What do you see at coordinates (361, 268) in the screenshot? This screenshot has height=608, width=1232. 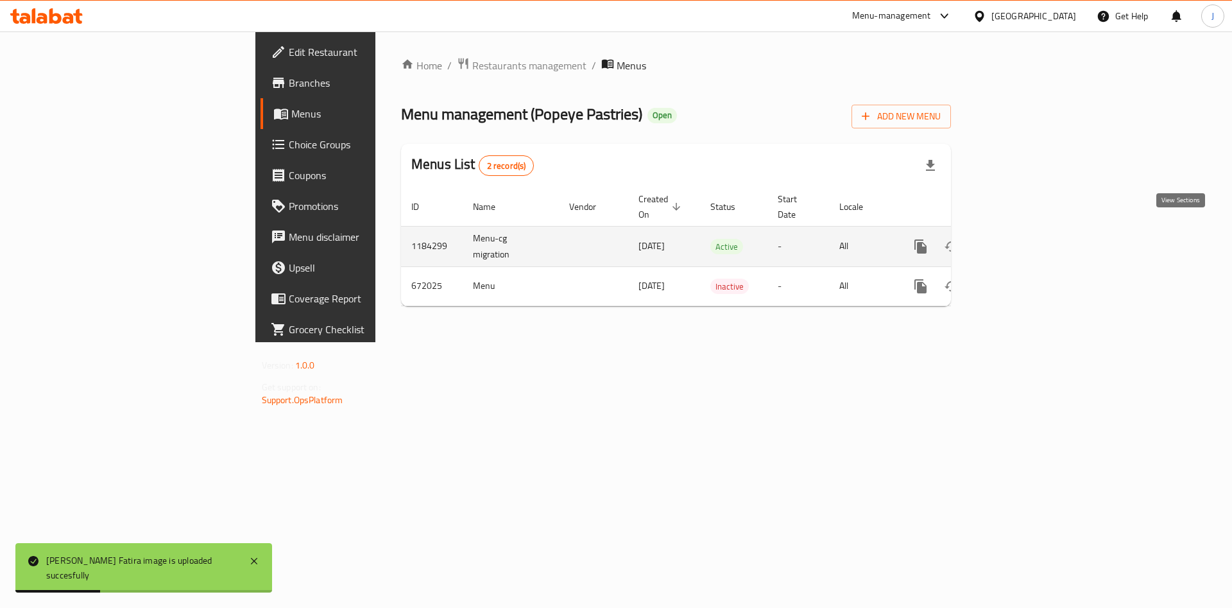 I see `a: Upsell` at bounding box center [361, 268].